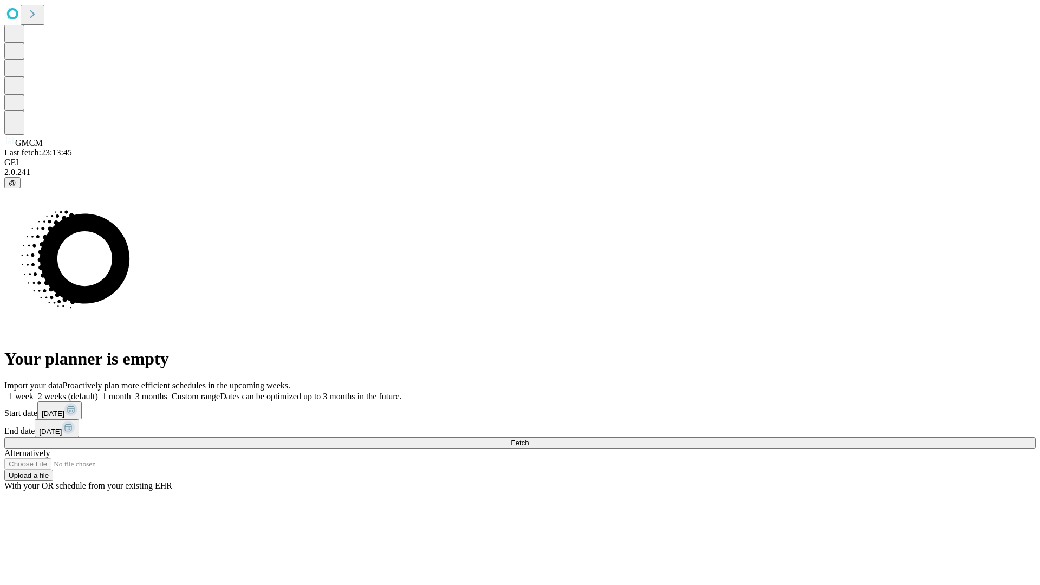 This screenshot has width=1040, height=585. Describe the element at coordinates (38, 152) in the screenshot. I see `span: Last fetch: 23:13:45` at that location.